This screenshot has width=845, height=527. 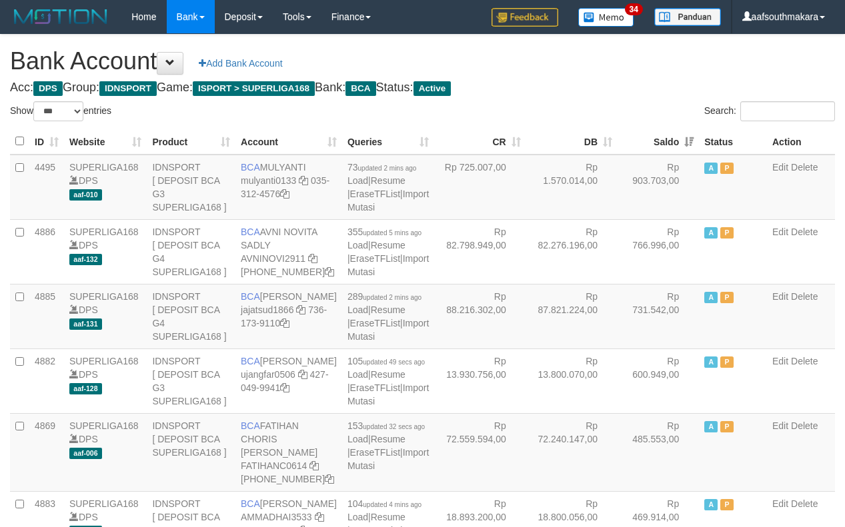 What do you see at coordinates (787, 111) in the screenshot?
I see `input: Search:` at bounding box center [787, 111].